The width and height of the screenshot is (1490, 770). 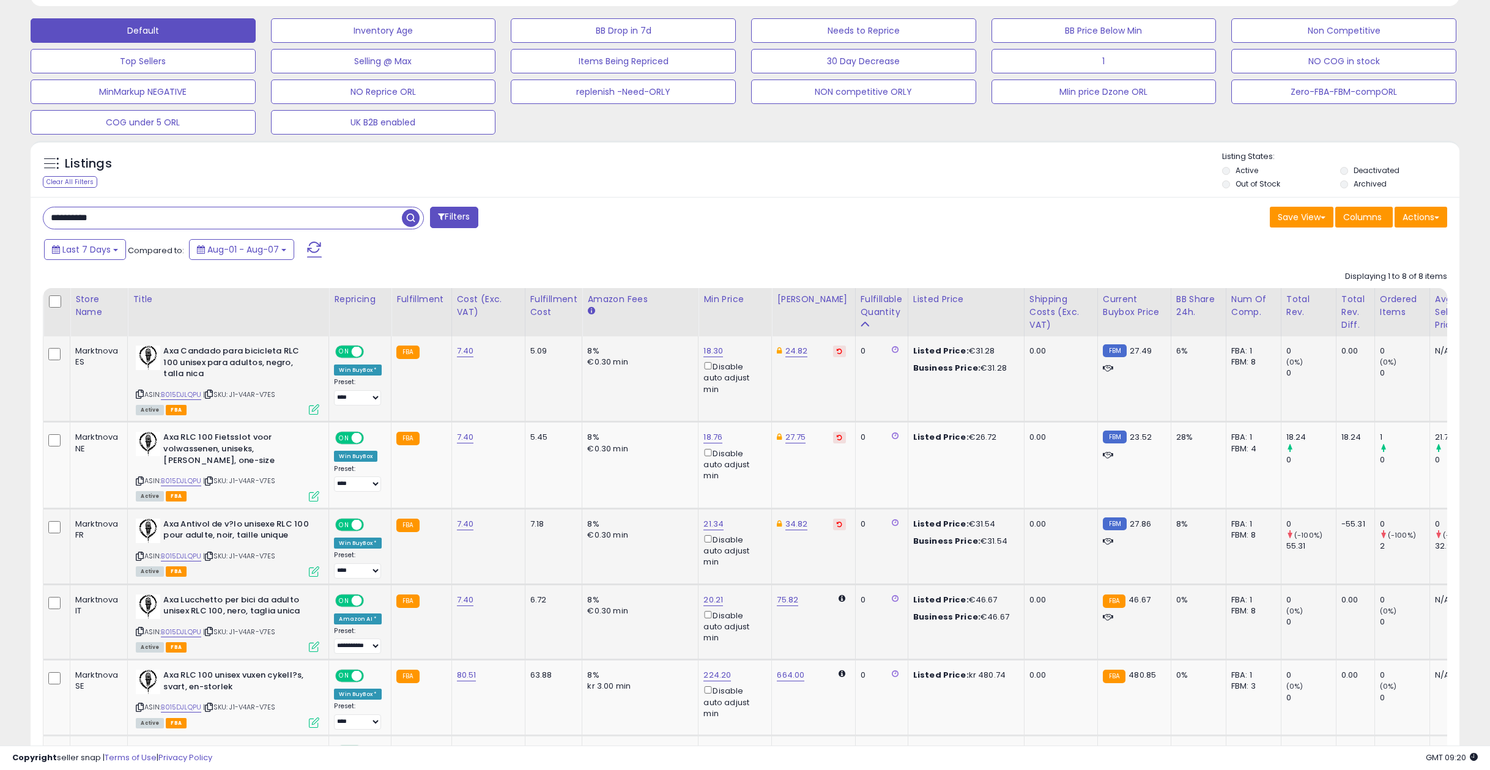 What do you see at coordinates (713, 600) in the screenshot?
I see `a: 20.21` at bounding box center [713, 600].